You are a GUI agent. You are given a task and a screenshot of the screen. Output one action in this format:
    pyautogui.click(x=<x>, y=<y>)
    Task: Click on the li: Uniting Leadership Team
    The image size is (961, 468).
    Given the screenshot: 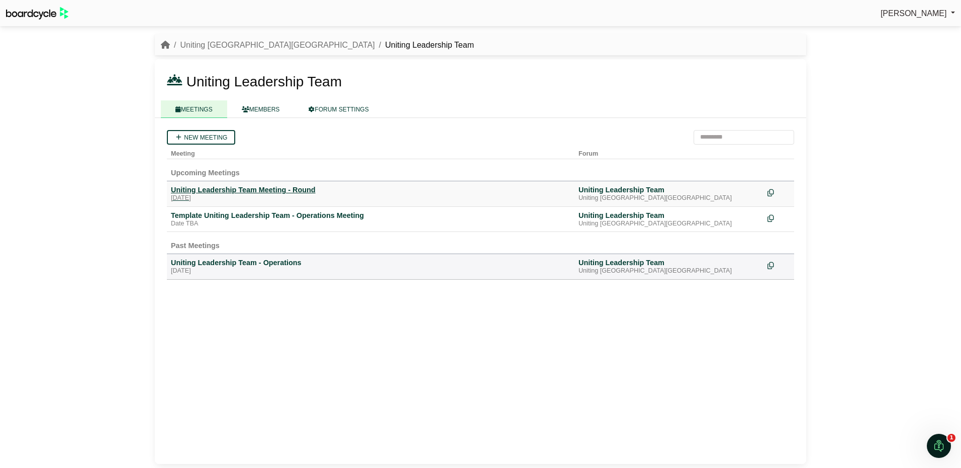 What is the action you would take?
    pyautogui.click(x=424, y=45)
    